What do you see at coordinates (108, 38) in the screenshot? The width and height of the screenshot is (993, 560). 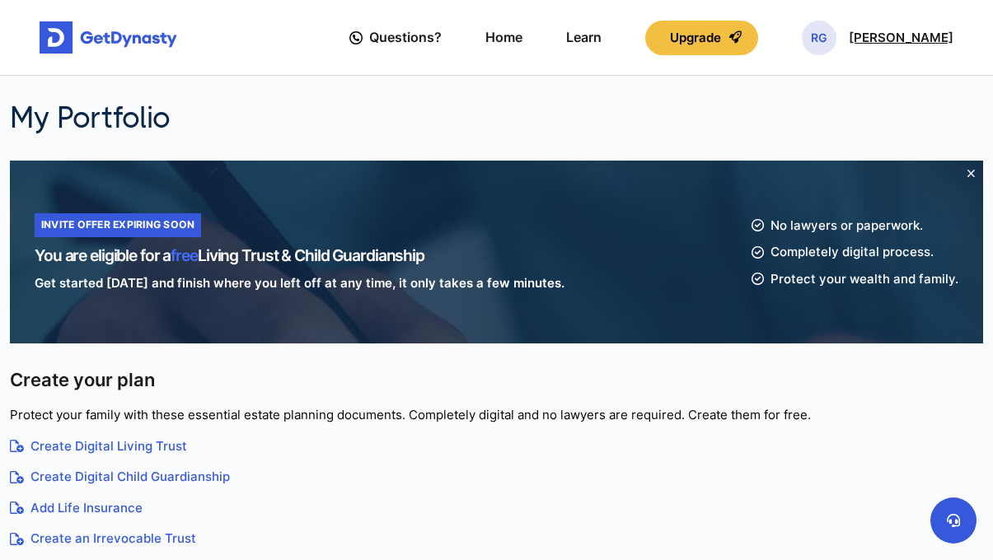 I see `img: Get started for free with Dynasty Trust Company` at bounding box center [108, 38].